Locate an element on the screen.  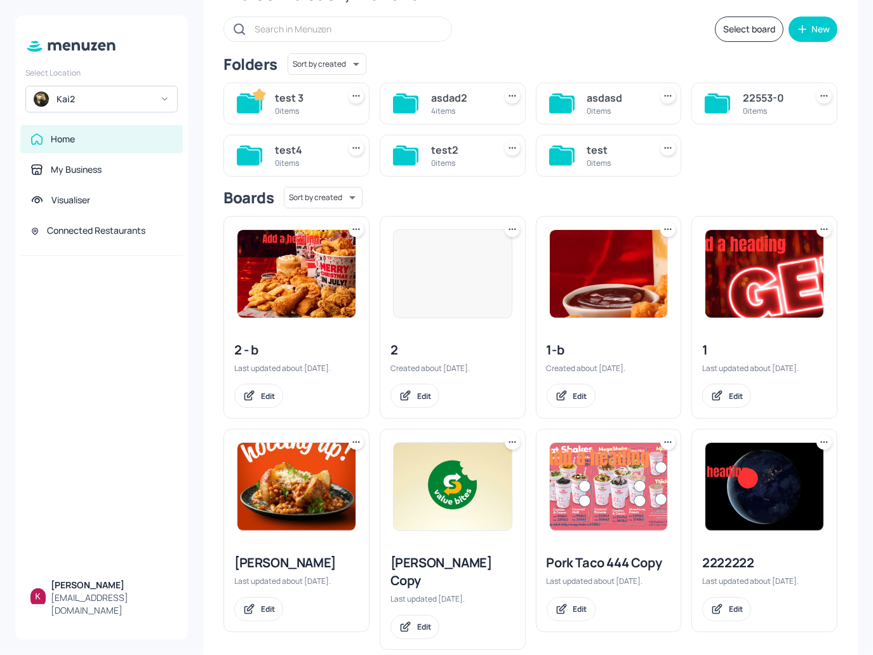
div: Home is located at coordinates (63, 139).